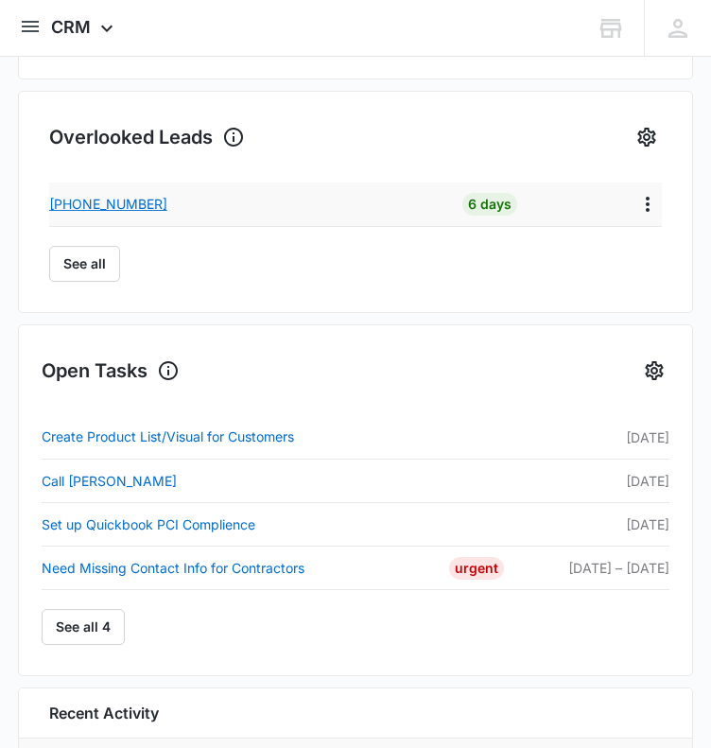 This screenshot has height=748, width=711. I want to click on h1: Overlooked Leads, so click(146, 137).